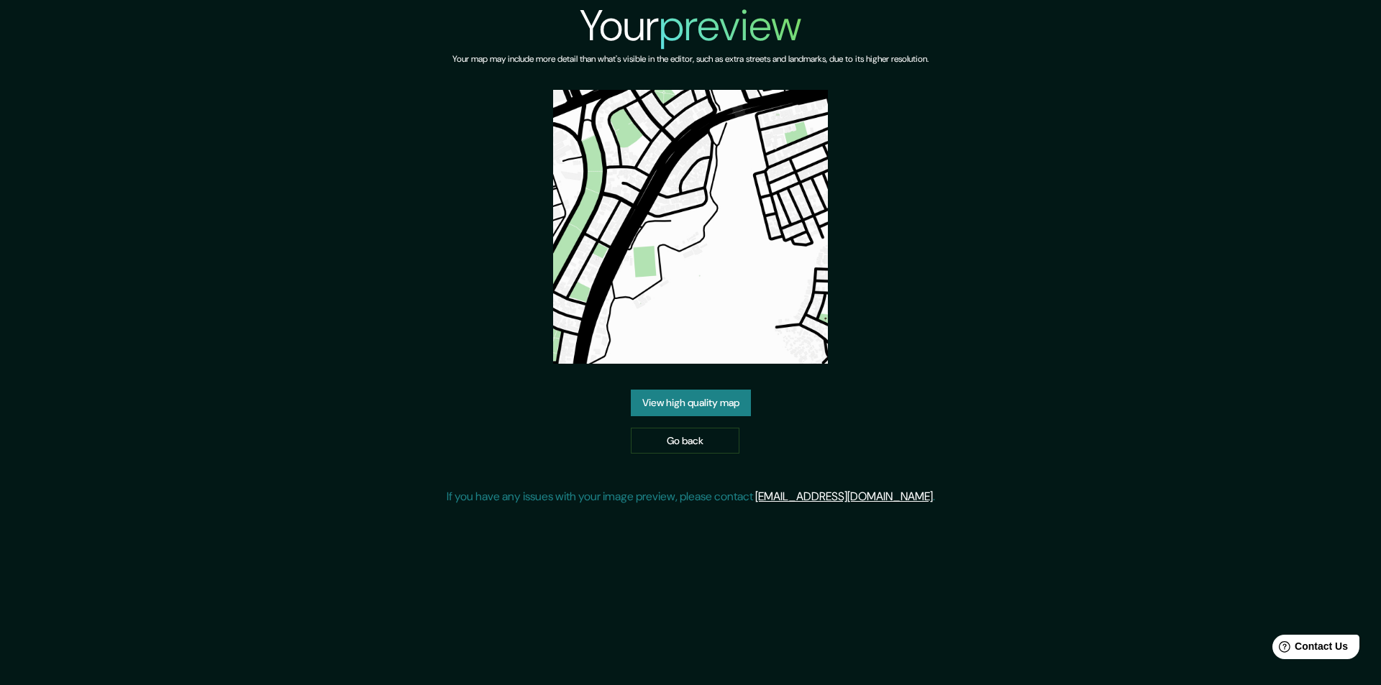 Image resolution: width=1381 pixels, height=685 pixels. I want to click on img: created-map-preview, so click(690, 227).